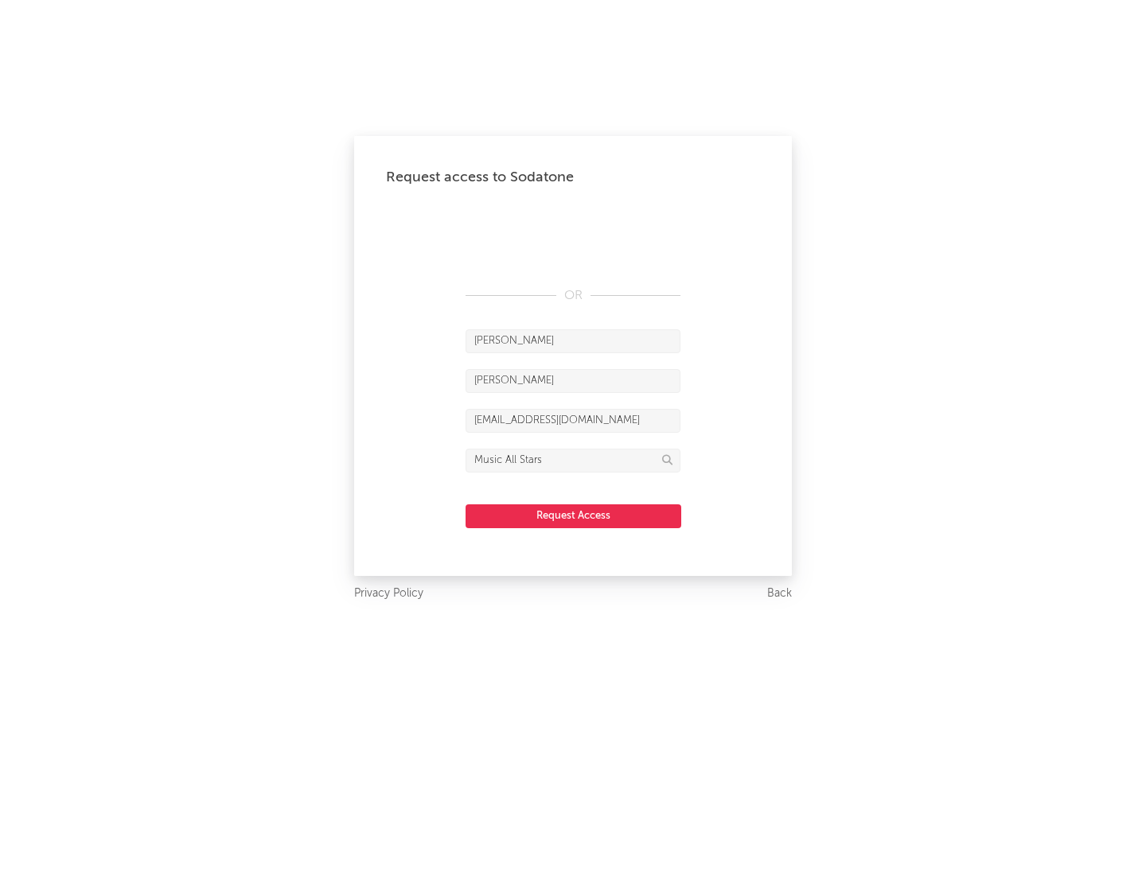 This screenshot has width=1146, height=875. Describe the element at coordinates (779, 594) in the screenshot. I see `a: Back` at that location.